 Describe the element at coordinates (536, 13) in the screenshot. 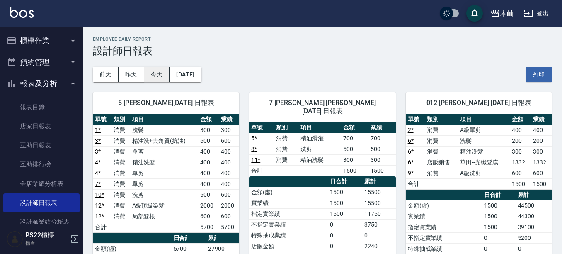

I see `button: 登出` at that location.